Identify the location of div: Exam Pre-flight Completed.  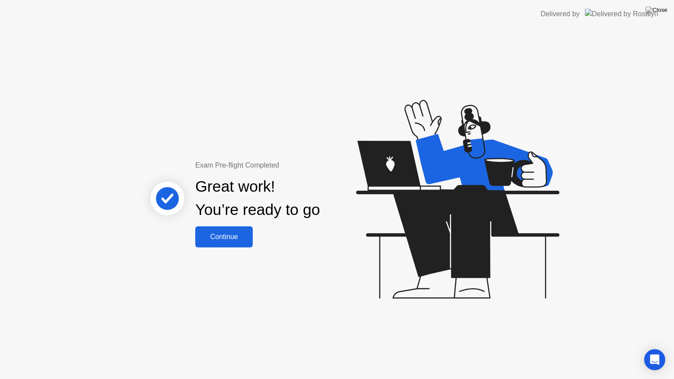
(286, 165).